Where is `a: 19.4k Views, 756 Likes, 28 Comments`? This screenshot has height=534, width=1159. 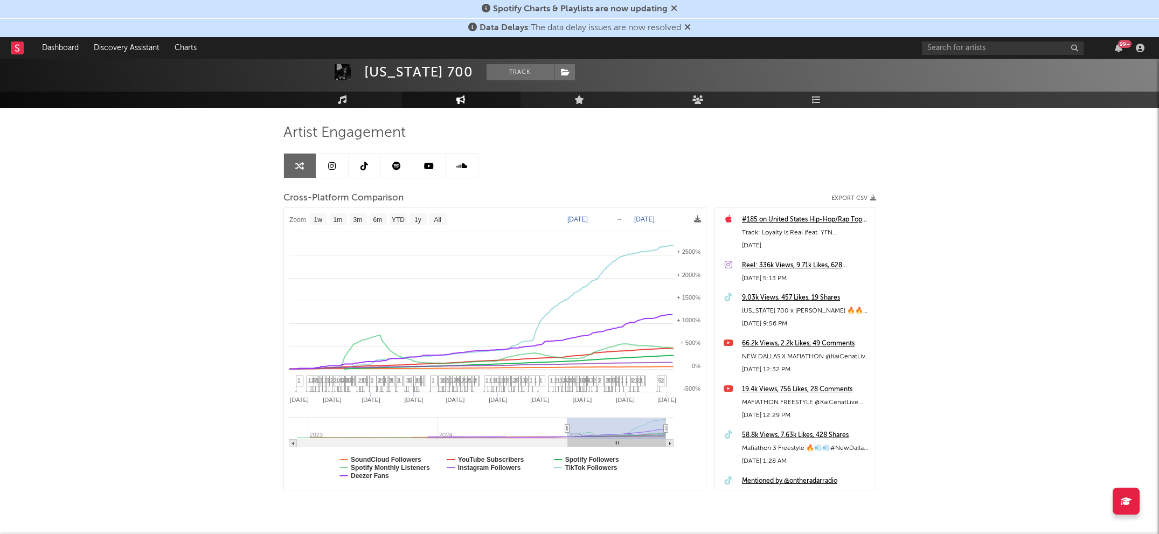
a: 19.4k Views, 756 Likes, 28 Comments is located at coordinates (806, 390).